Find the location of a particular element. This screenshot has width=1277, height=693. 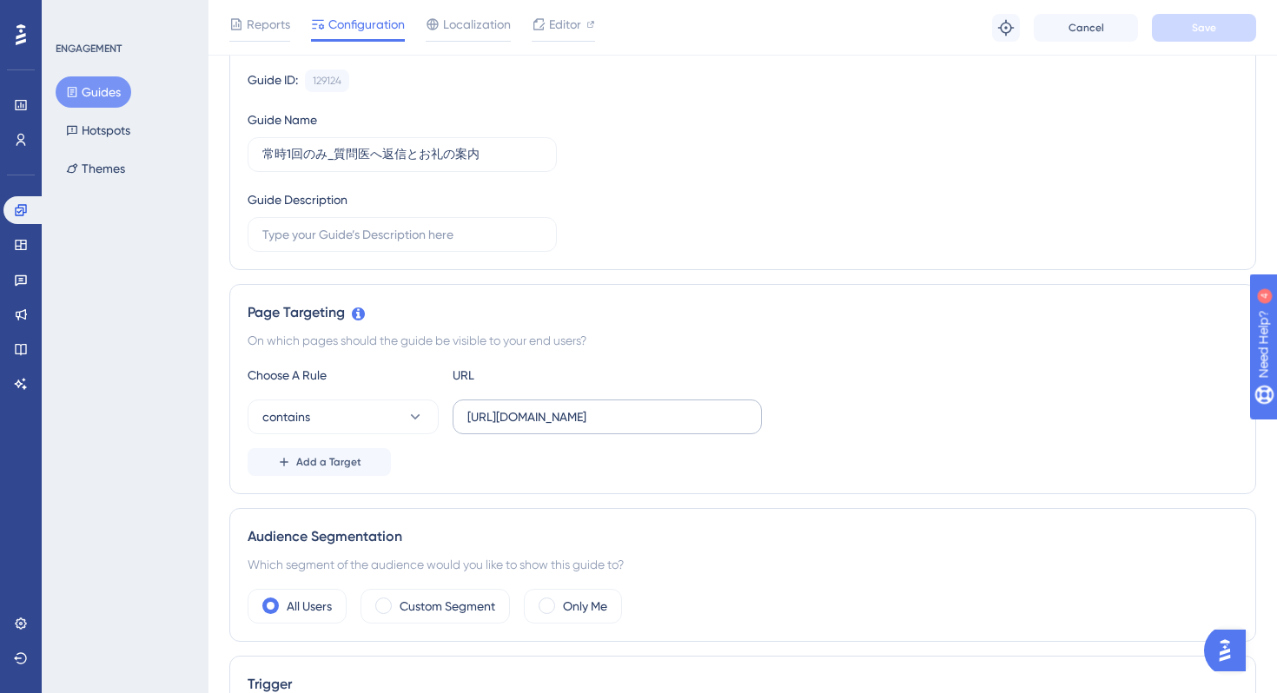

div: Choose A Rule is located at coordinates (343, 375).